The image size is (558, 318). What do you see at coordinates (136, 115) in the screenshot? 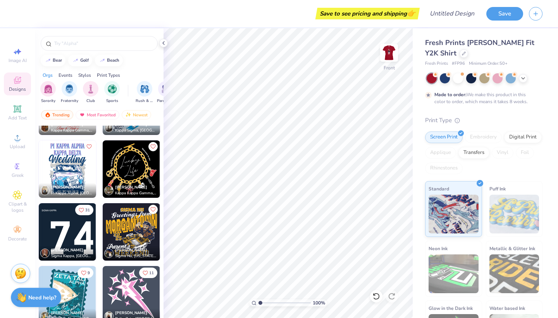
I see `div: Newest` at bounding box center [136, 115].